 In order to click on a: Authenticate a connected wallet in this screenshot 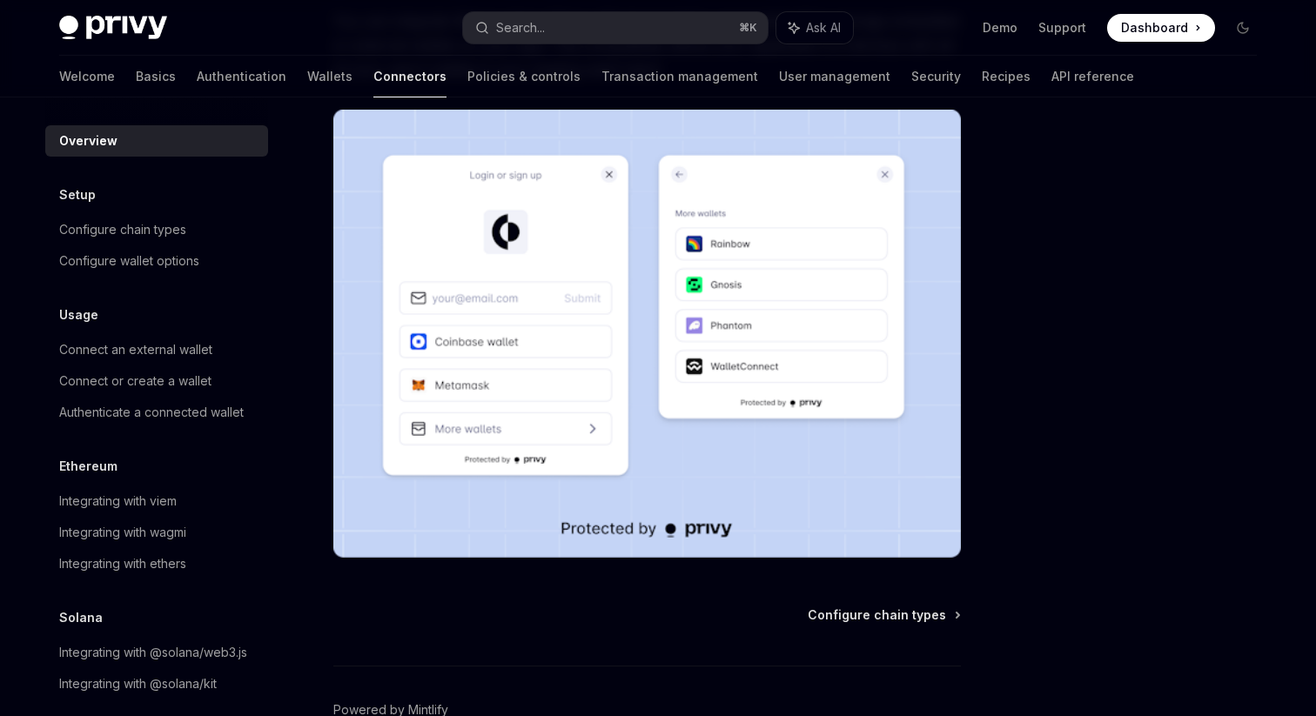, I will do `click(157, 413)`.